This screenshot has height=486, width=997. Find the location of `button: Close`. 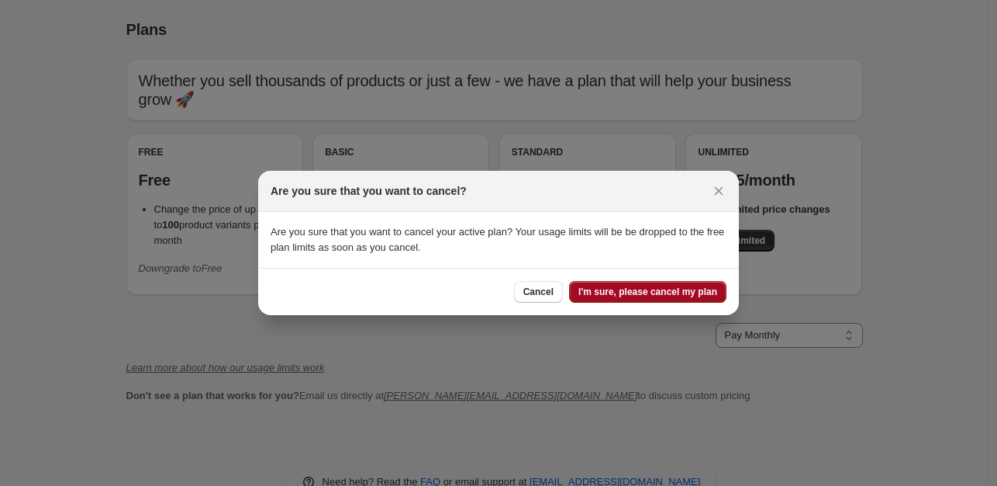

button: Close is located at coordinates (719, 191).